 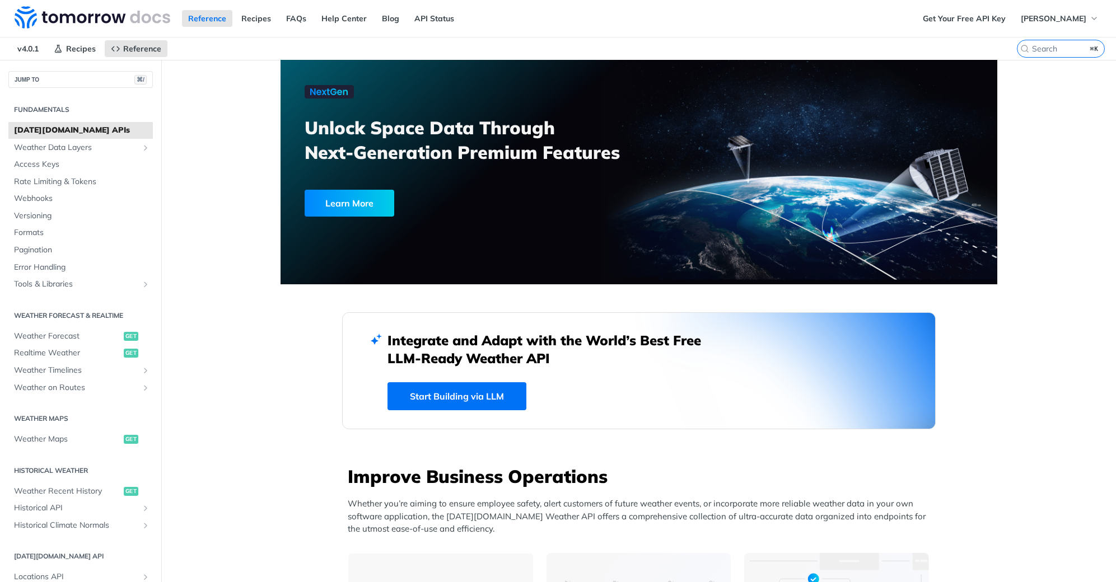 I want to click on svg: Search, so click(x=1025, y=49).